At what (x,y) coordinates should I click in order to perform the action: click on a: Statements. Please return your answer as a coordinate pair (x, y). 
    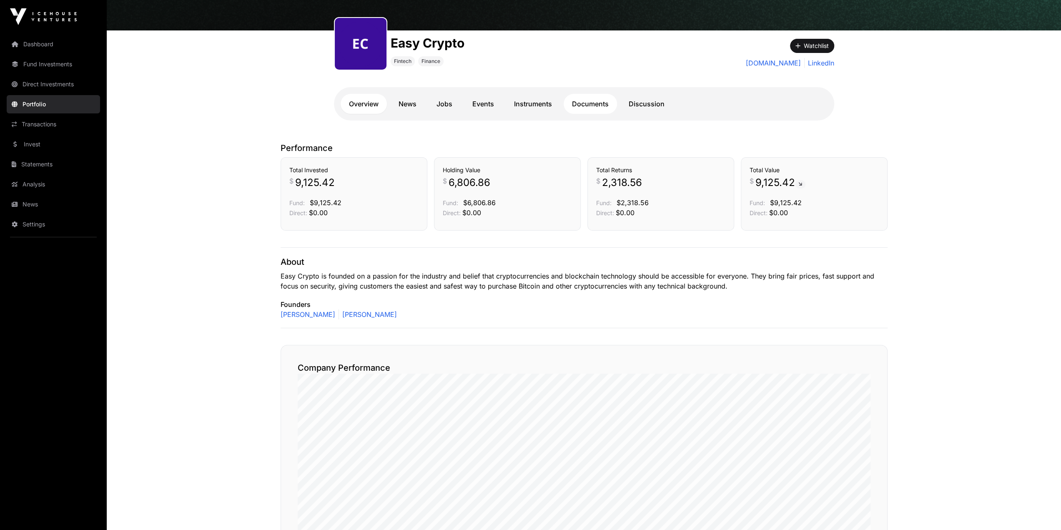
    Looking at the image, I should click on (53, 164).